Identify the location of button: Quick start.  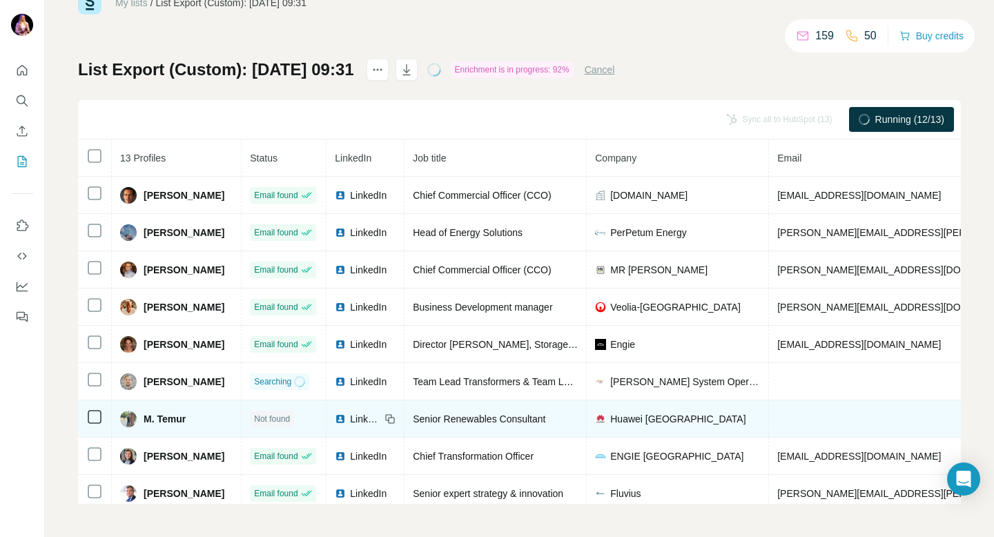
(22, 70).